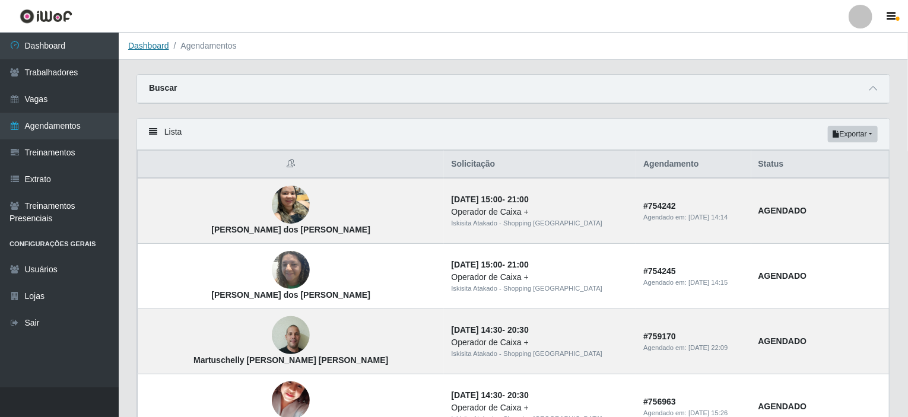 Image resolution: width=908 pixels, height=417 pixels. I want to click on img: Janiele Ribeiro dos Santos, so click(291, 205).